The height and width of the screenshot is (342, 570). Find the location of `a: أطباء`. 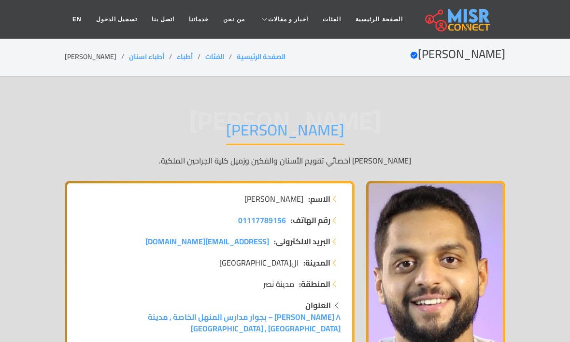

a: أطباء is located at coordinates (185, 57).